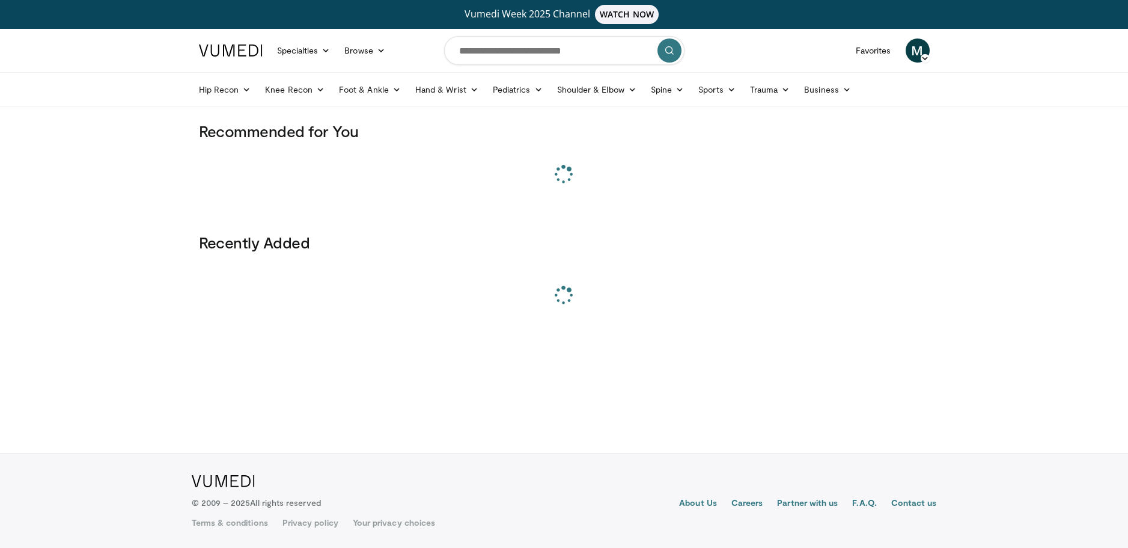 The height and width of the screenshot is (548, 1128). What do you see at coordinates (698, 504) in the screenshot?
I see `a: About Us` at bounding box center [698, 504].